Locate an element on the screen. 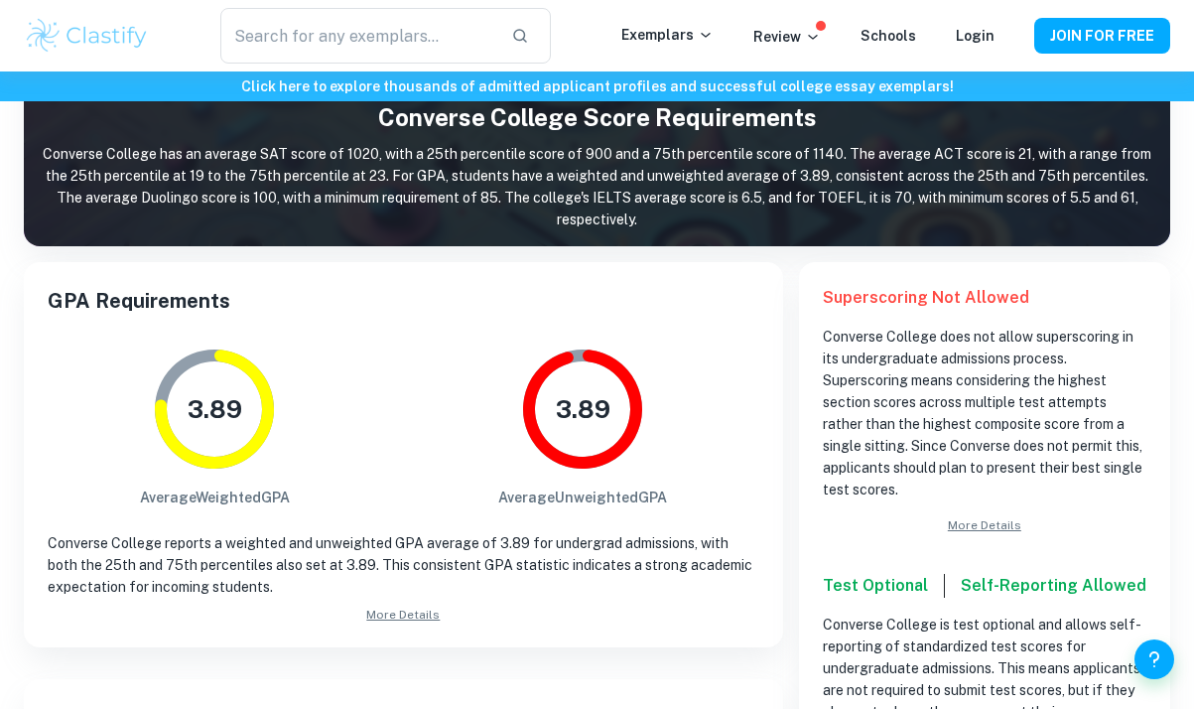 This screenshot has width=1194, height=709. h6: Self-Reporting Allowed is located at coordinates (1053, 586).